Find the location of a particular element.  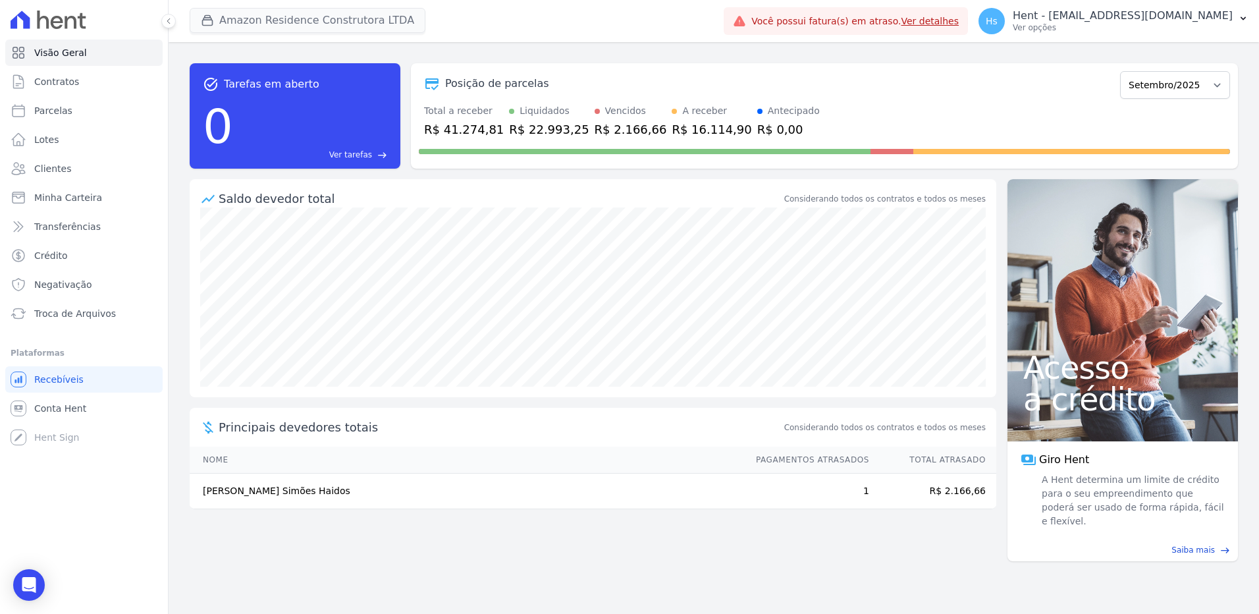

div: Saldo devedor total is located at coordinates (500, 198).